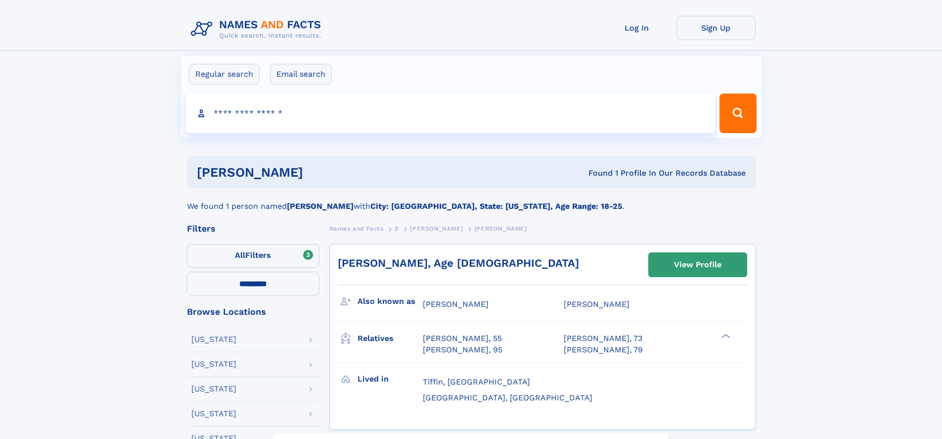 The image size is (942, 439). I want to click on div: Found 1 Profile In Our Records Database, so click(595, 173).